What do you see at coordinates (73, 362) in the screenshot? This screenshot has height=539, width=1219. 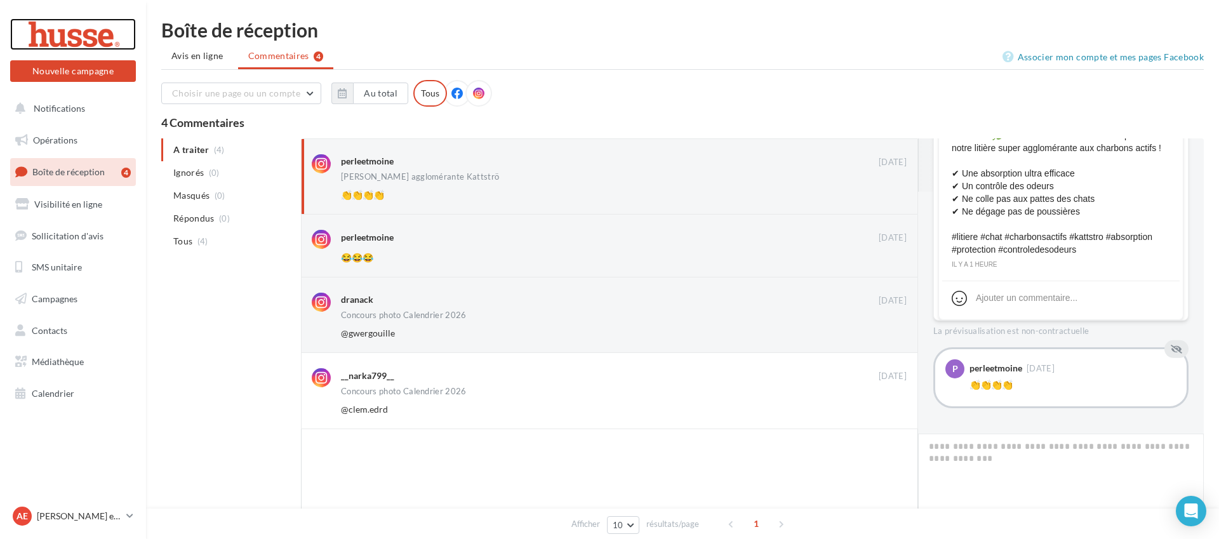 I see `a: Médiathèque` at bounding box center [73, 362].